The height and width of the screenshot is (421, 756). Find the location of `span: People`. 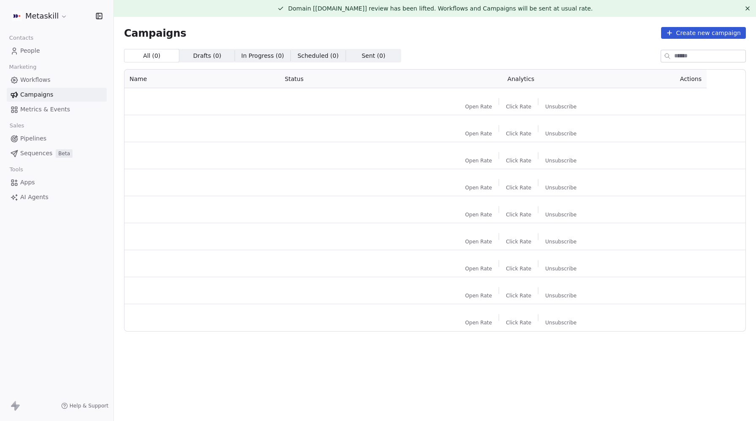

span: People is located at coordinates (30, 51).